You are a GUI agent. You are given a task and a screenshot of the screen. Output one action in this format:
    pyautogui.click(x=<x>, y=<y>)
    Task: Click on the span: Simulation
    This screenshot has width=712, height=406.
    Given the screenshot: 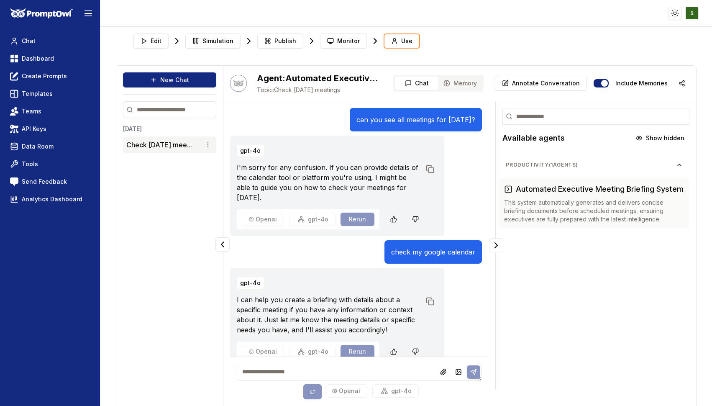 What is the action you would take?
    pyautogui.click(x=218, y=41)
    